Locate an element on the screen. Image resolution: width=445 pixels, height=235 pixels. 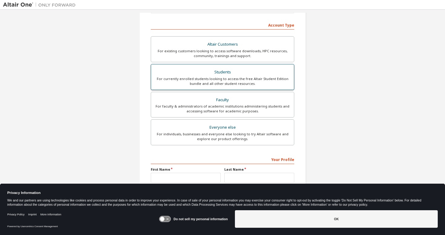
img: Altair One is located at coordinates (41, 5).